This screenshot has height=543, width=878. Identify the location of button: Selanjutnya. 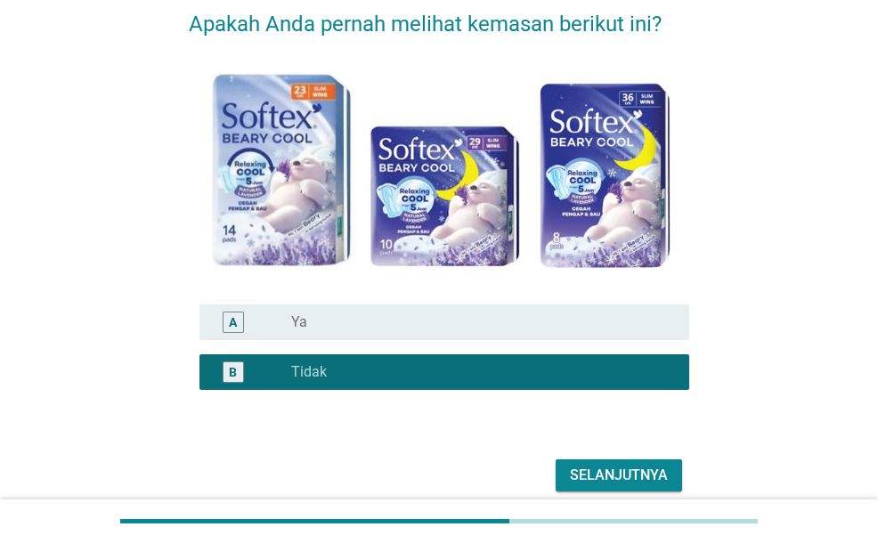
(619, 476).